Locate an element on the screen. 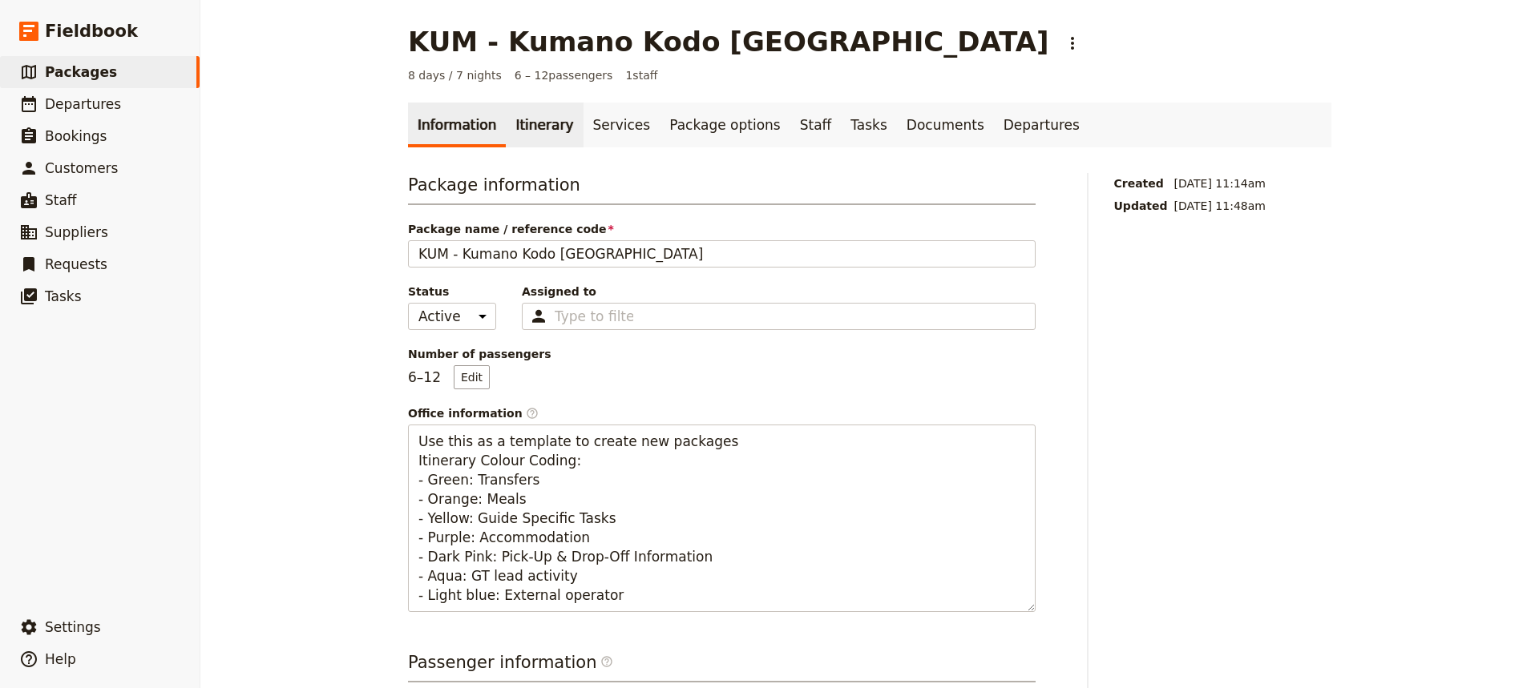 The height and width of the screenshot is (688, 1539). span: Created is located at coordinates (1140, 184).